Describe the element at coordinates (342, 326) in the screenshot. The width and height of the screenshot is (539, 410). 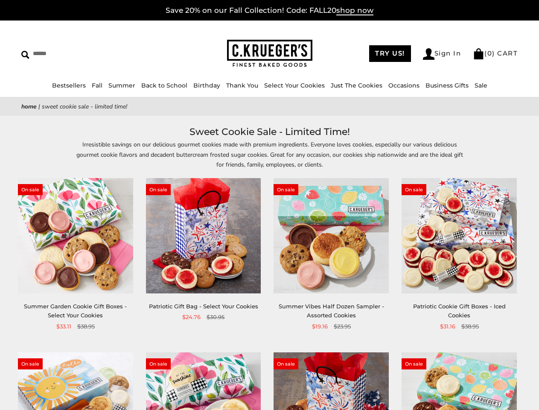
I see `span: $23.95` at that location.